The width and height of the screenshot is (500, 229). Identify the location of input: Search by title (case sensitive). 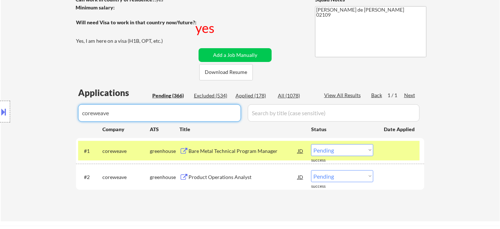
(334, 113).